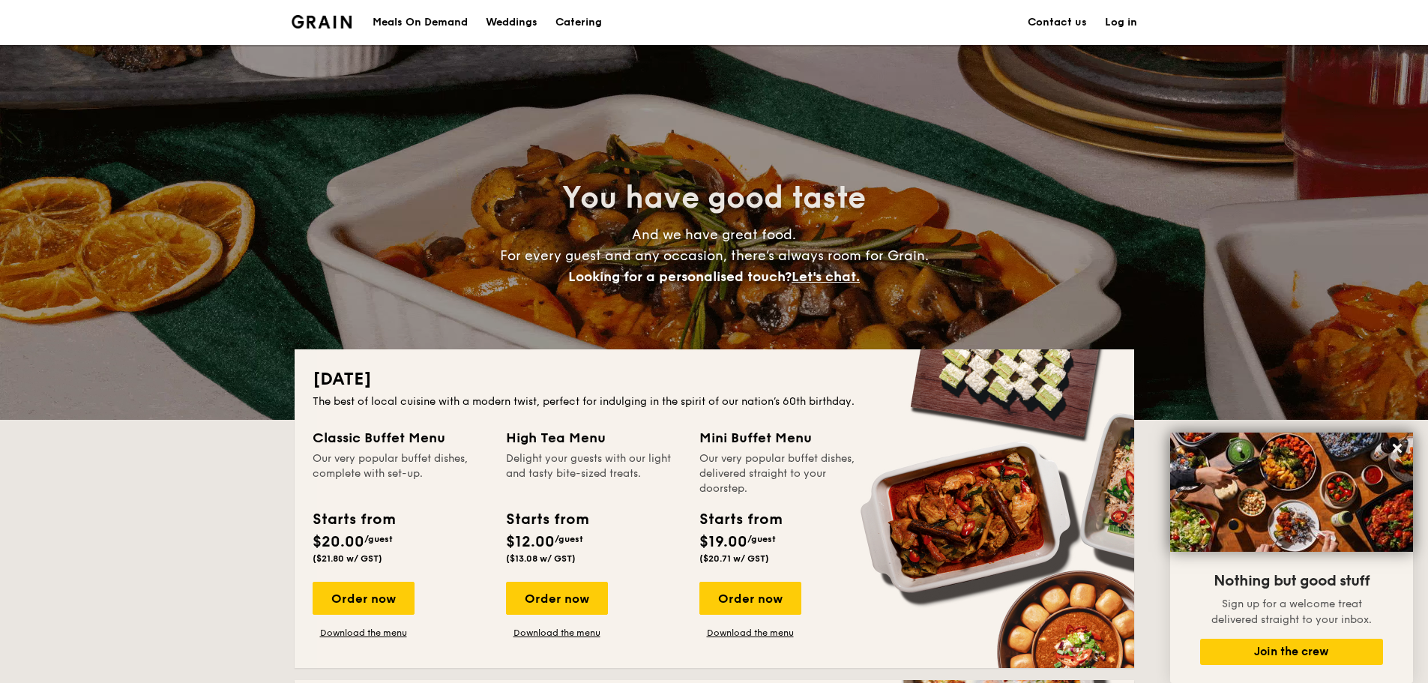  I want to click on span: ($13.08 w/ GST), so click(540, 558).